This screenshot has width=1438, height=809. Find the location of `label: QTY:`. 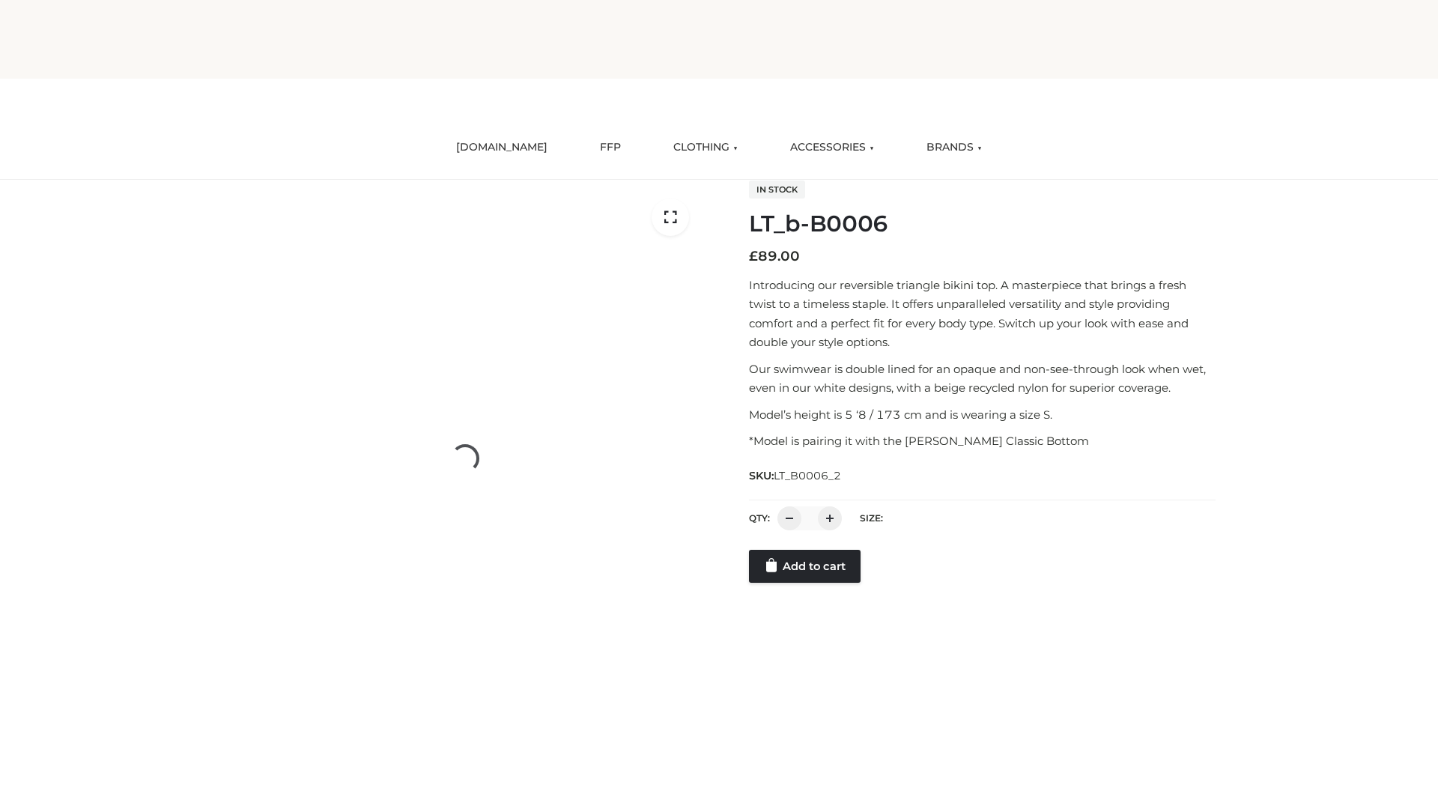

label: QTY: is located at coordinates (759, 517).